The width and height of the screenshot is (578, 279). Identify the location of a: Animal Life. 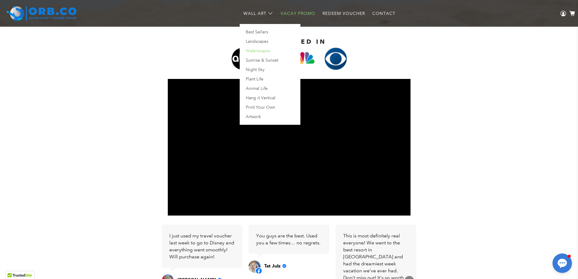
(270, 90).